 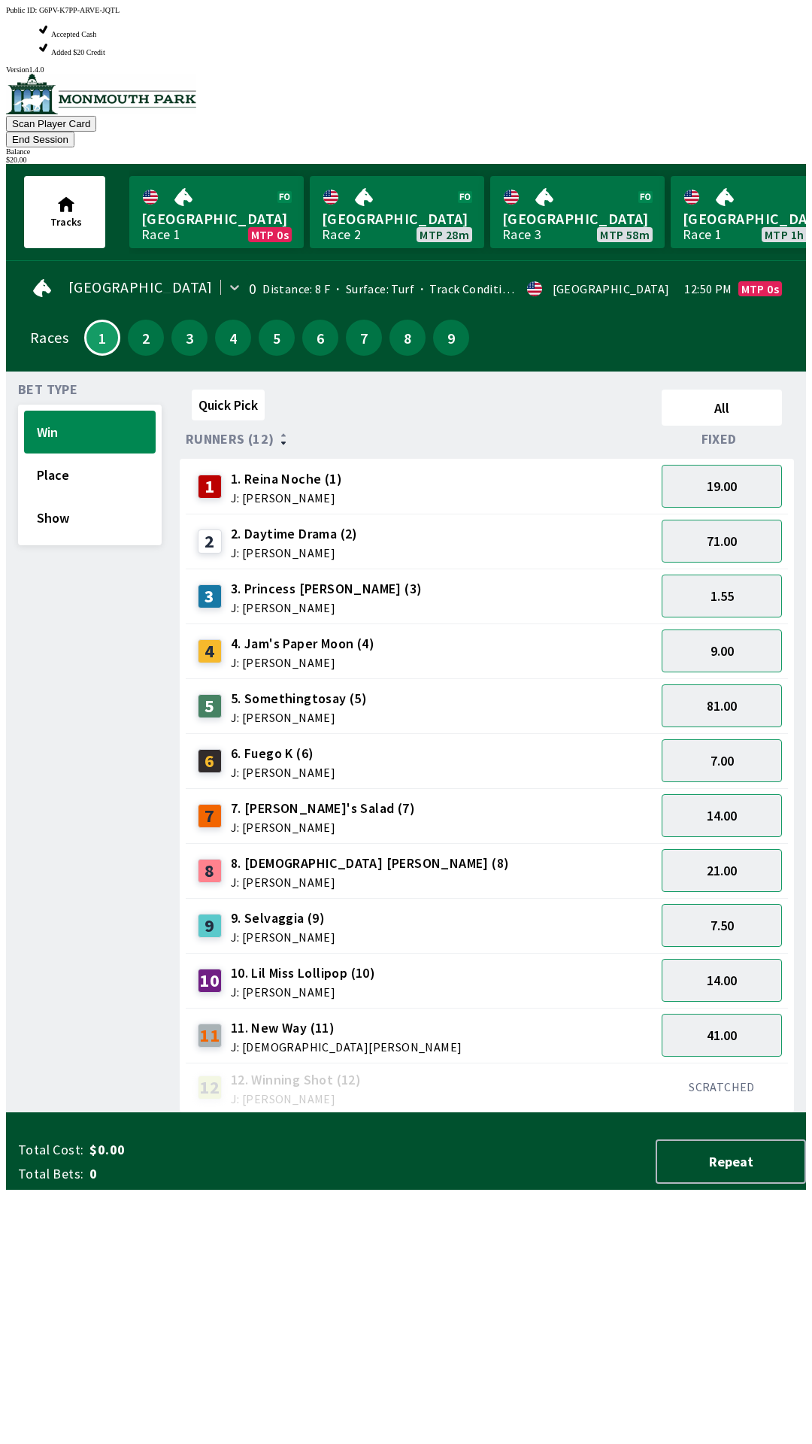 What do you see at coordinates (208, 1150) in the screenshot?
I see `span: $0.00` at bounding box center [208, 1150].